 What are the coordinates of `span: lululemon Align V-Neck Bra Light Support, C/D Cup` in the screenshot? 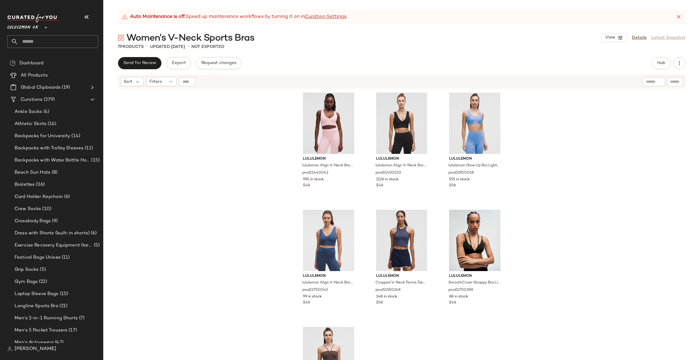 It's located at (328, 166).